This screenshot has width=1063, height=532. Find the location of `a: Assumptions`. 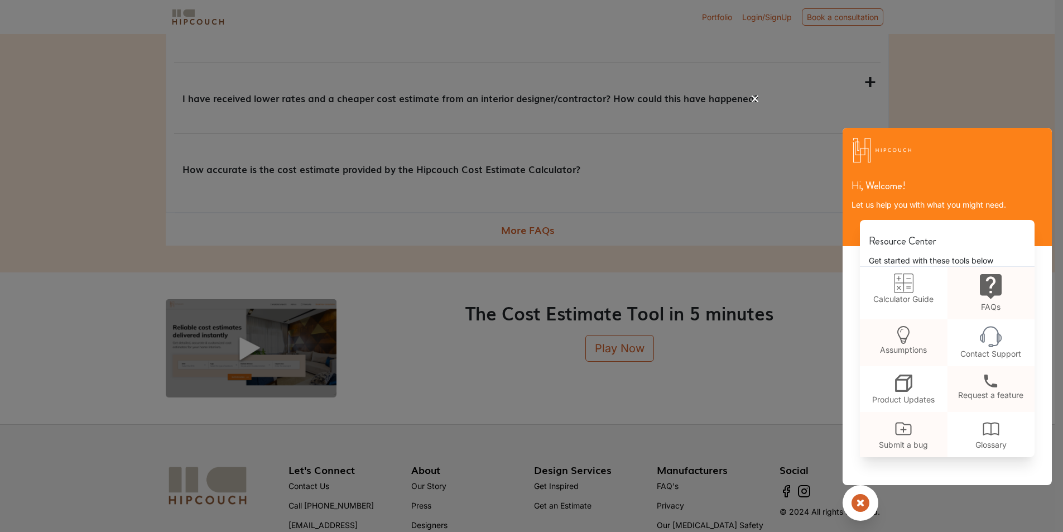

a: Assumptions is located at coordinates (904, 340).